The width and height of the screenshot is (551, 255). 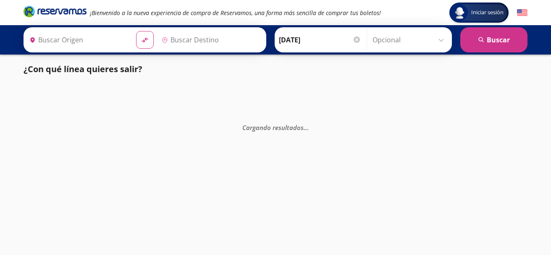 I want to click on em: Cargando resultados, so click(x=275, y=128).